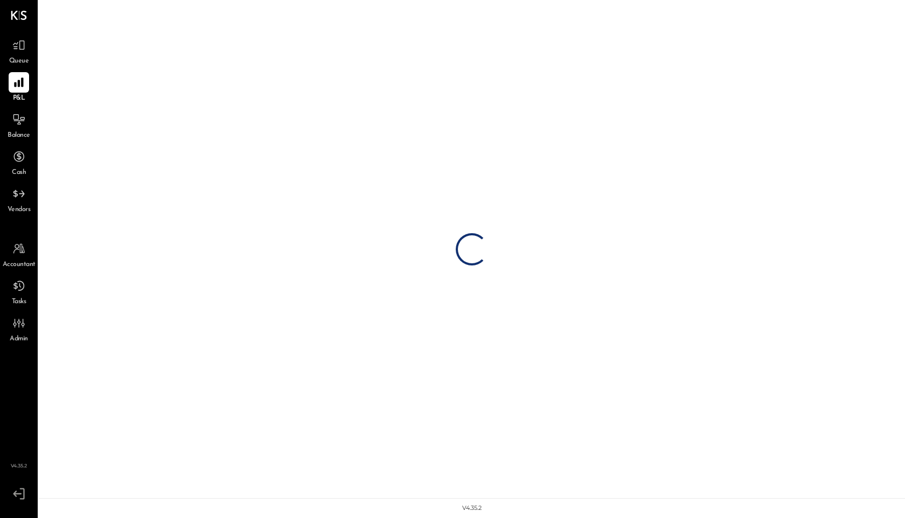  What do you see at coordinates (19, 51) in the screenshot?
I see `a: Queue` at bounding box center [19, 51].